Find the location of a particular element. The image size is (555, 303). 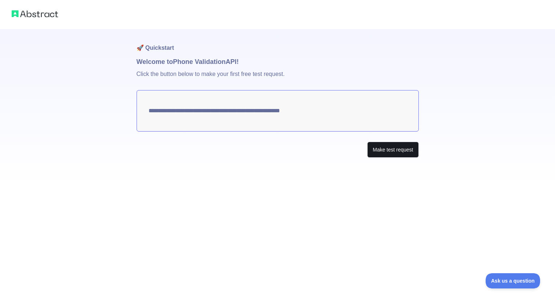

h1: Welcome to Phone Validation API! is located at coordinates (277, 62).